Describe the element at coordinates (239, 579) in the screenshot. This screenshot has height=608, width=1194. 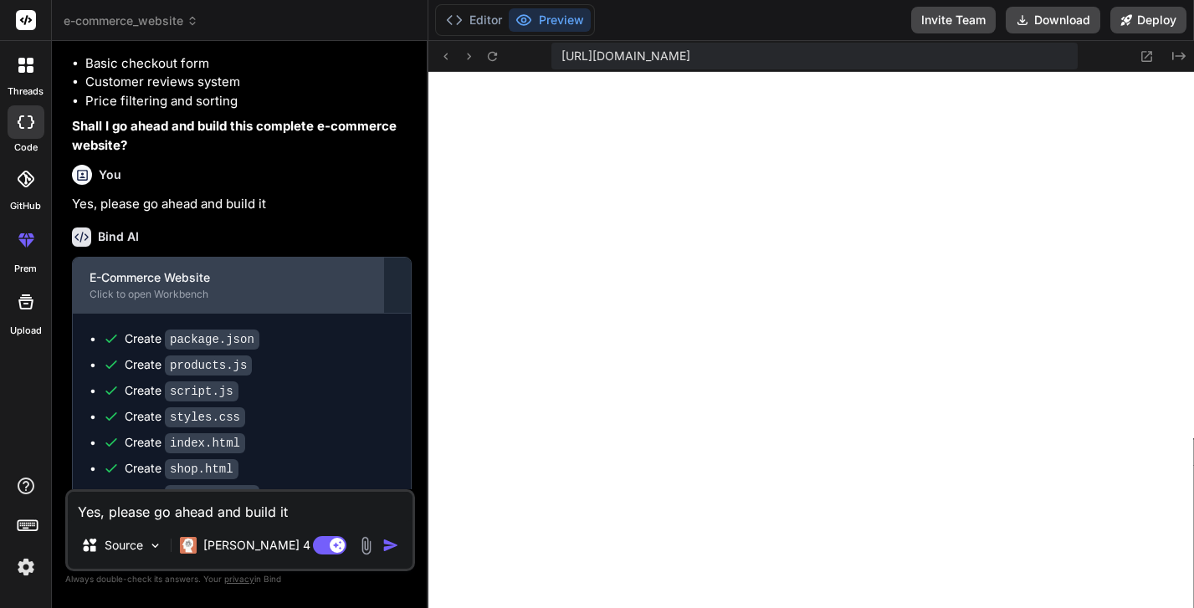
I see `span: privacy` at that location.